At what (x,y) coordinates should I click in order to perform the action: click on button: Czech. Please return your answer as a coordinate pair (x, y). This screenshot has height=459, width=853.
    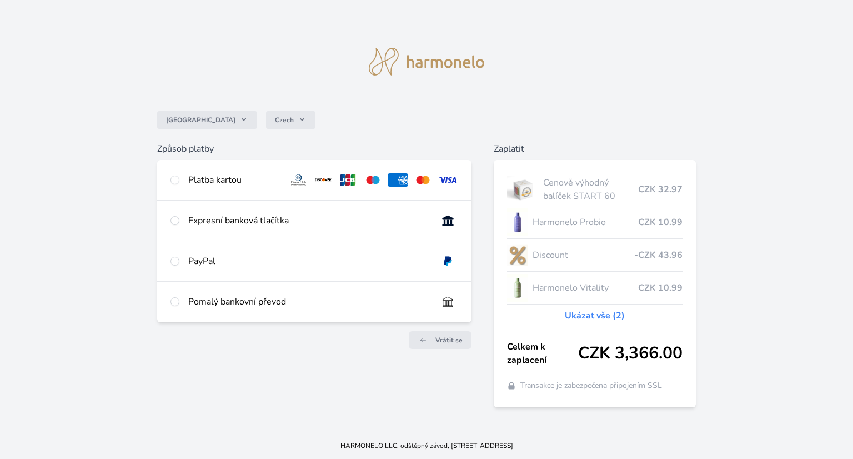
    Looking at the image, I should click on (290, 120).